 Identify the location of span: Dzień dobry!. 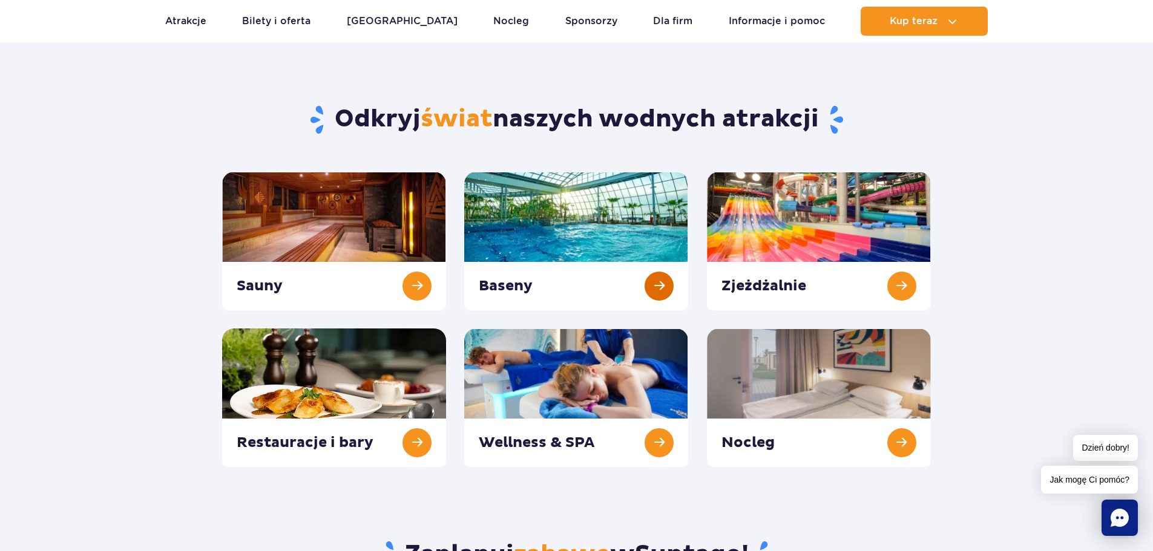
(1105, 448).